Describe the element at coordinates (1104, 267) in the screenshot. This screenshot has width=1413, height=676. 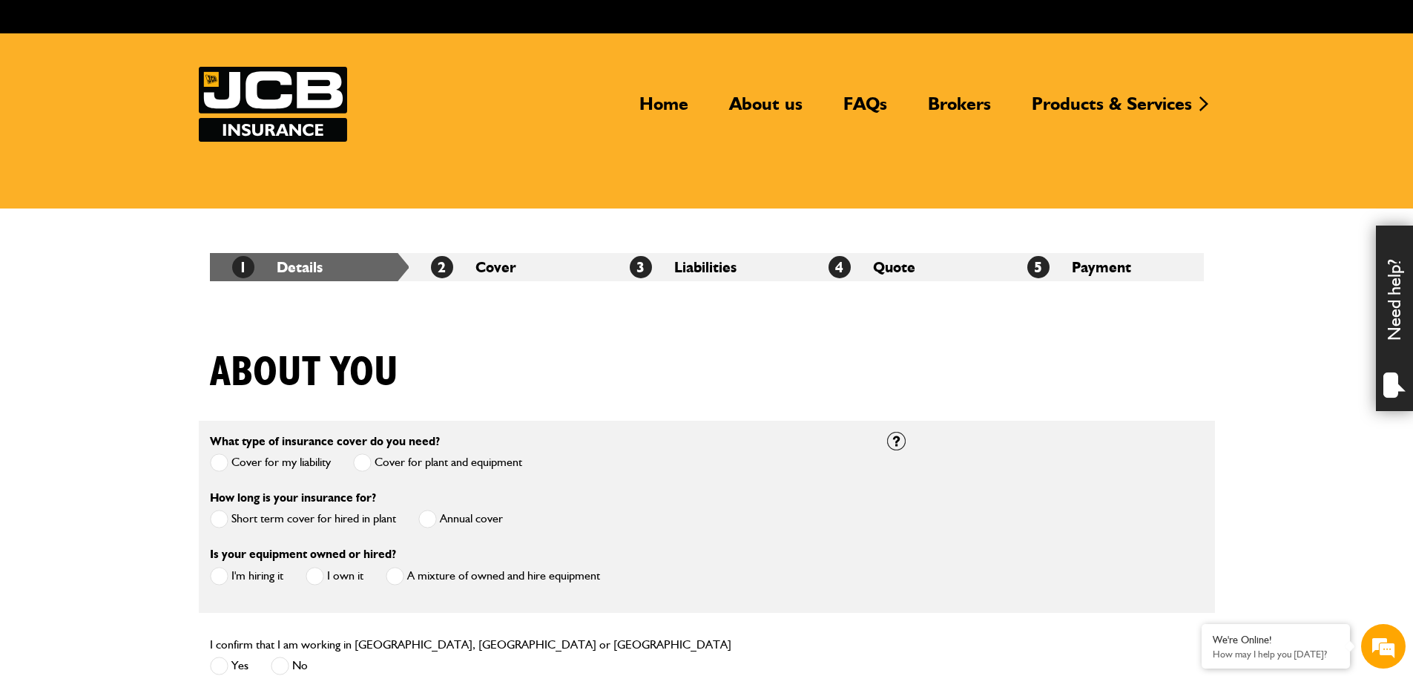
I see `li: Payment` at that location.